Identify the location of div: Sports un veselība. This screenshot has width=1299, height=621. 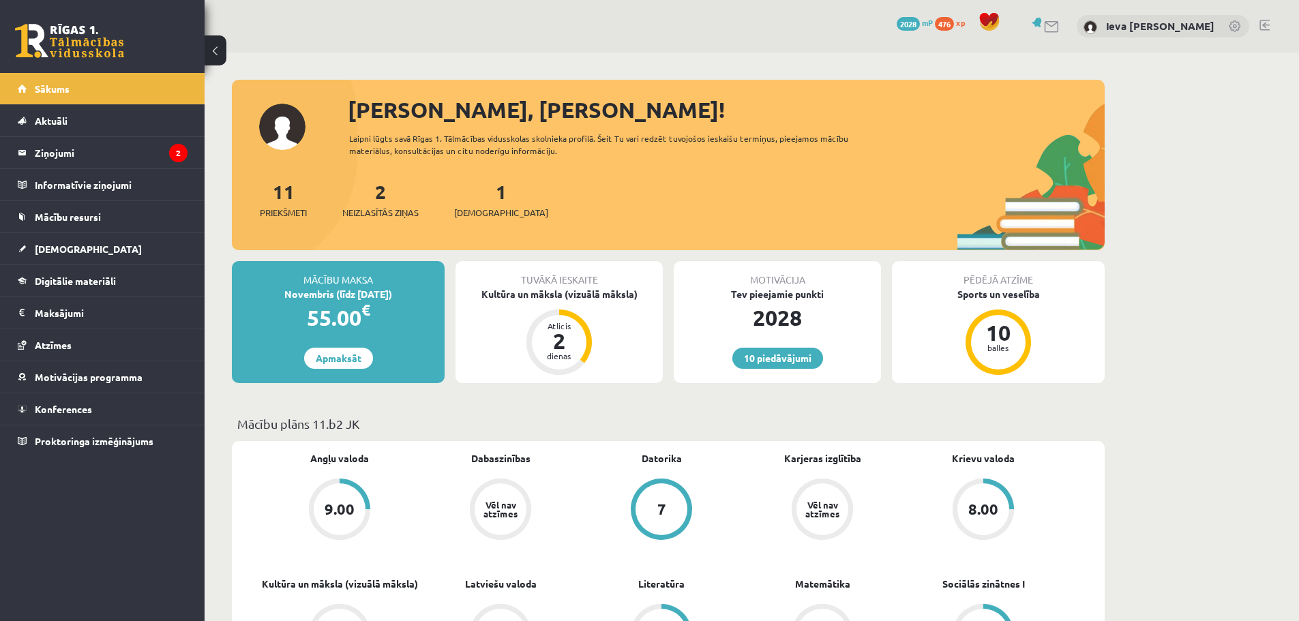
(998, 294).